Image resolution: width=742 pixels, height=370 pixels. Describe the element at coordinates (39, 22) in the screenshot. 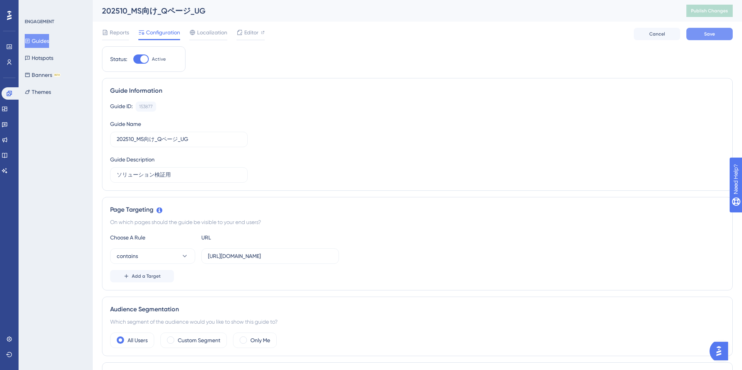

I see `div: ENGAGEMENT` at that location.